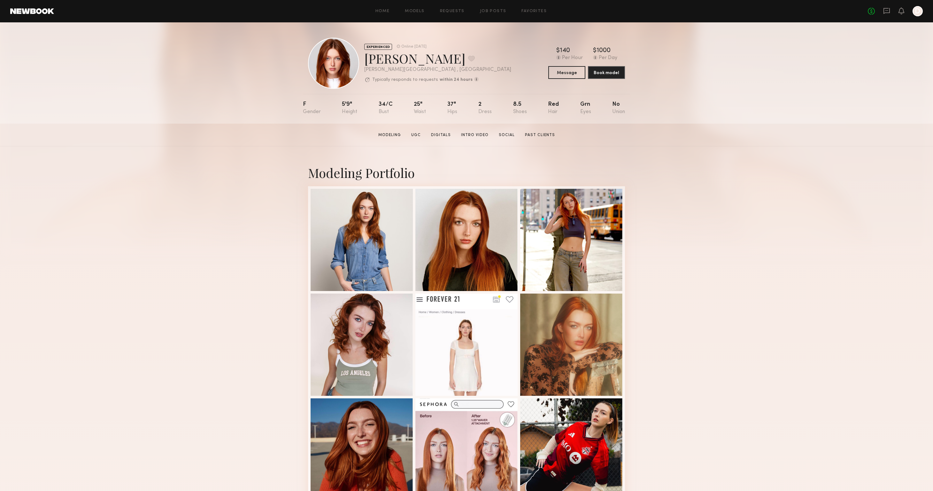 This screenshot has height=491, width=933. Describe the element at coordinates (378, 47) in the screenshot. I see `div: EXPERIENCED` at that location.